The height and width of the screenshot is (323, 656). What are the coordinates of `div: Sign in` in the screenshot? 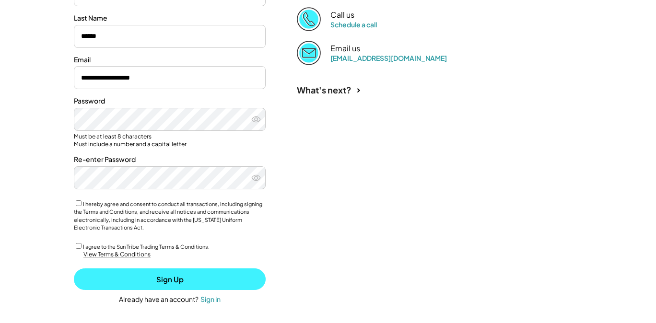 It's located at (211, 299).